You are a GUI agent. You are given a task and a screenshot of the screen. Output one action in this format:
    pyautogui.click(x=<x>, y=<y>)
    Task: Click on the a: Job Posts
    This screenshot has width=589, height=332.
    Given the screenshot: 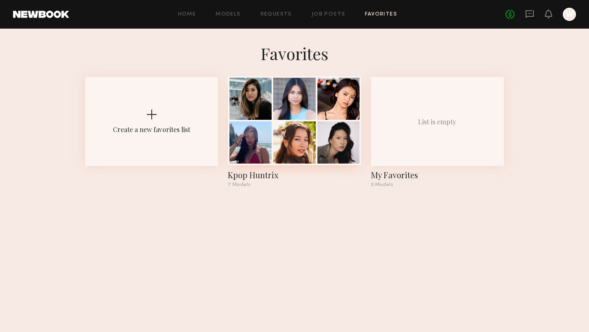 What is the action you would take?
    pyautogui.click(x=329, y=14)
    